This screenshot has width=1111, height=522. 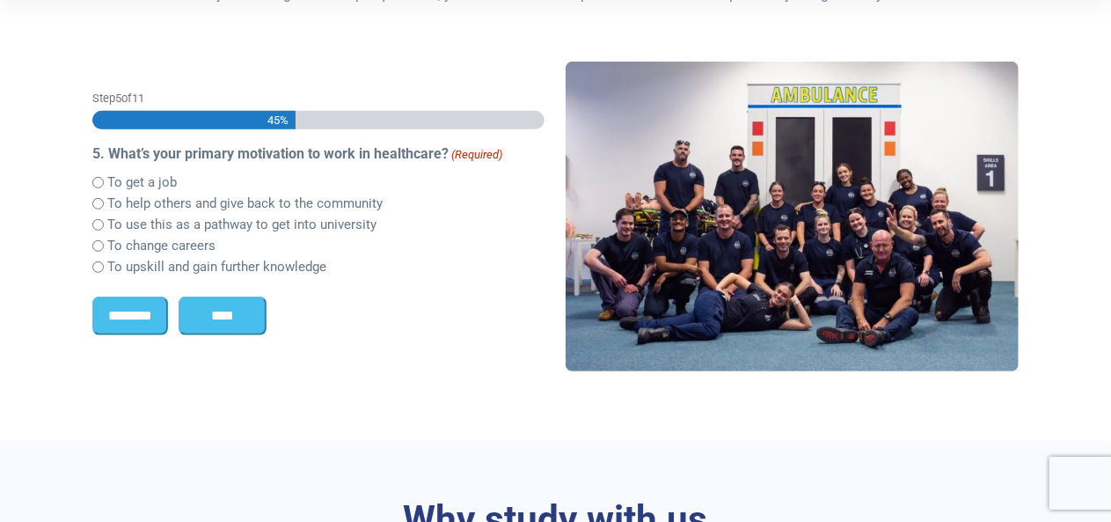 What do you see at coordinates (319, 98) in the screenshot?
I see `p: Step of` at bounding box center [319, 98].